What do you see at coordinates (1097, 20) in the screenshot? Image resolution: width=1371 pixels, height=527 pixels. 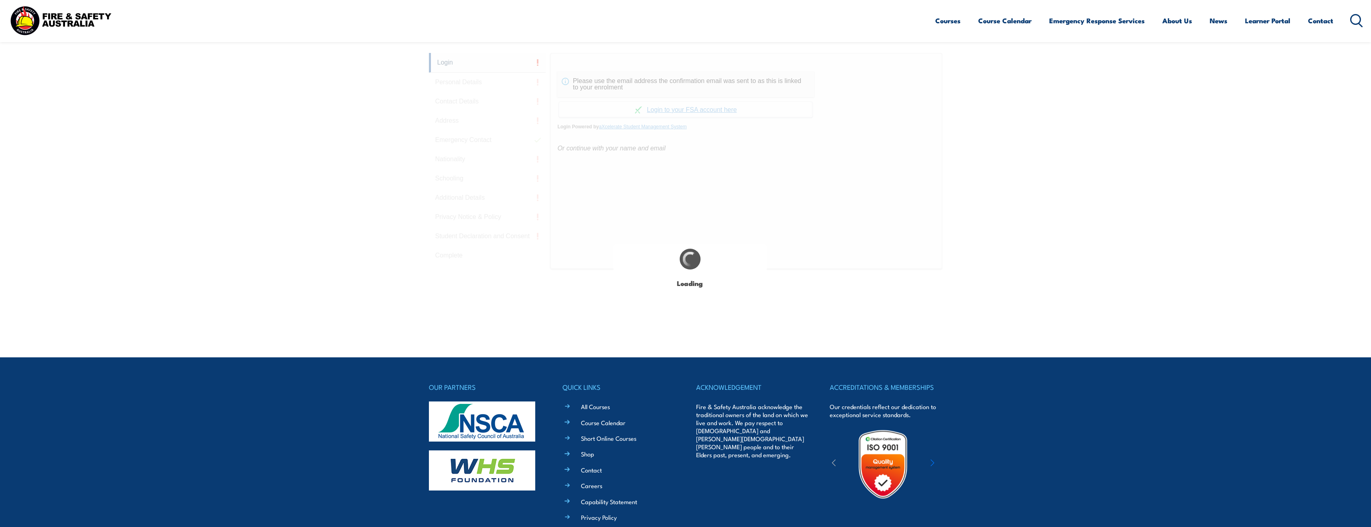 I see `a: Emergency Response Services` at bounding box center [1097, 20].